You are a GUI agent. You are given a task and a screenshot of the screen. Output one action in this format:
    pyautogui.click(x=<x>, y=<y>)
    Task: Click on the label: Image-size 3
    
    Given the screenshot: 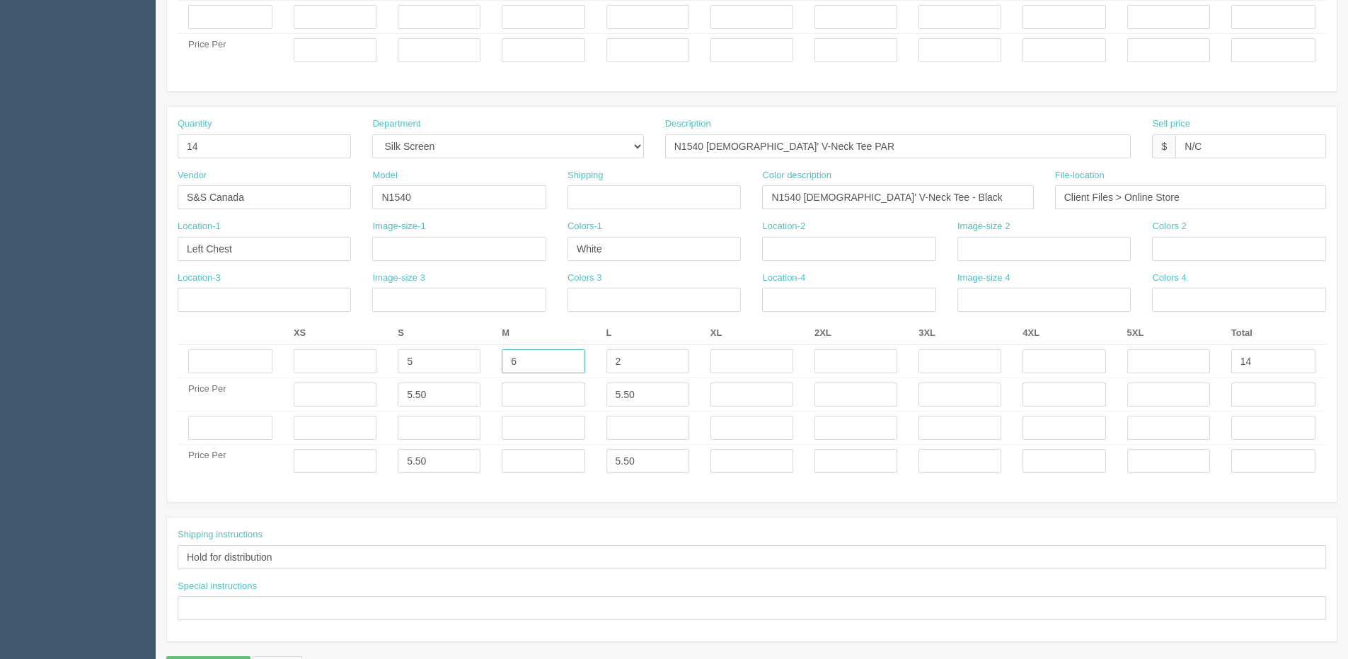 What is the action you would take?
    pyautogui.click(x=398, y=278)
    